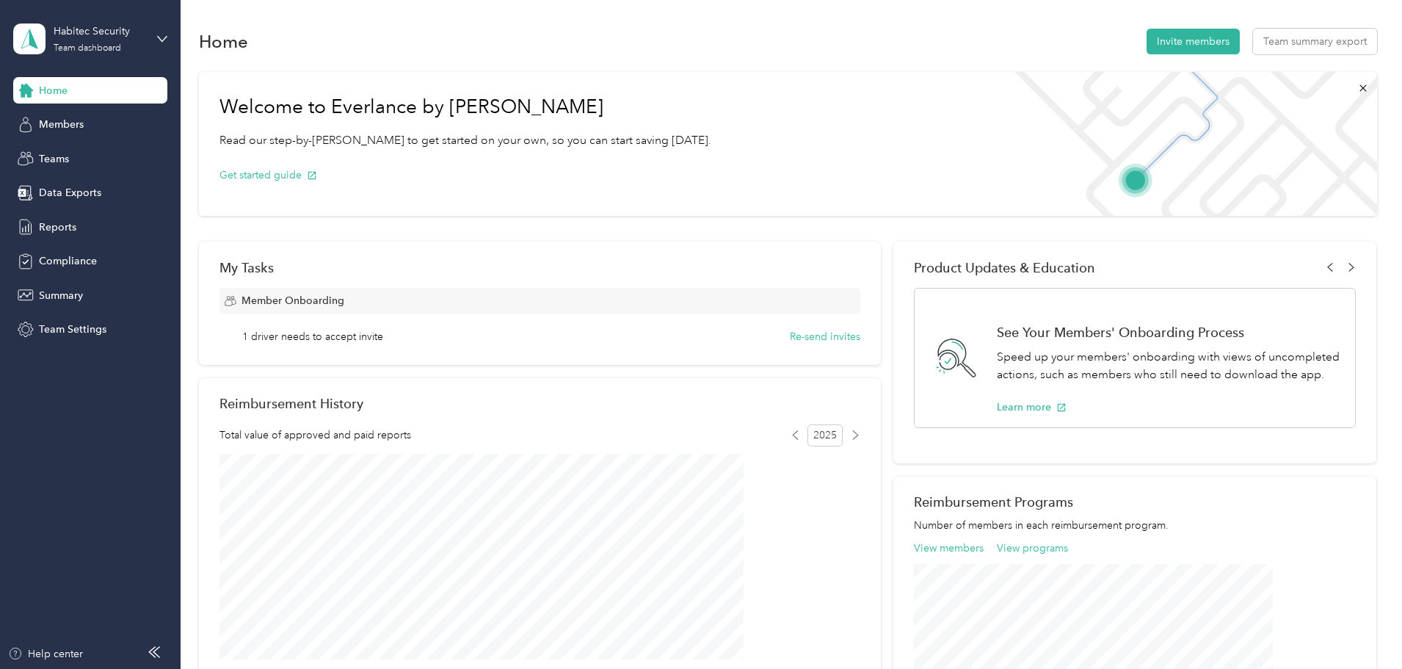 This screenshot has width=1402, height=669. What do you see at coordinates (1004, 267) in the screenshot?
I see `span: Product Updates & Education` at bounding box center [1004, 267].